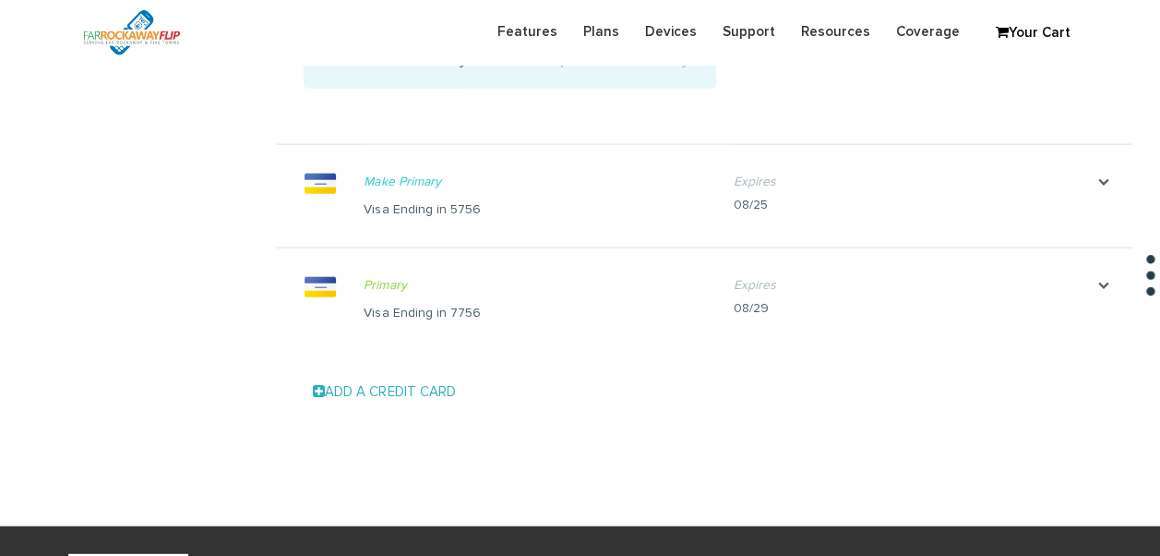  I want to click on div: 08/29, so click(904, 308).